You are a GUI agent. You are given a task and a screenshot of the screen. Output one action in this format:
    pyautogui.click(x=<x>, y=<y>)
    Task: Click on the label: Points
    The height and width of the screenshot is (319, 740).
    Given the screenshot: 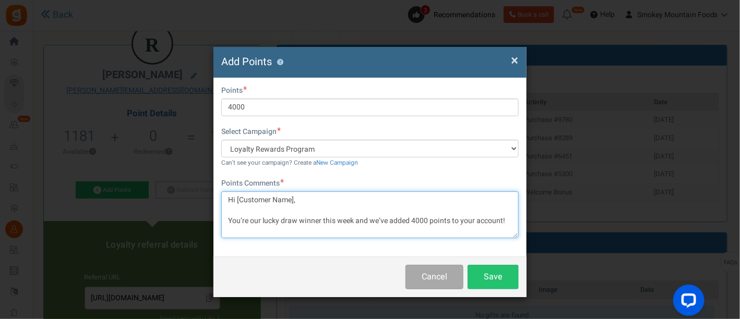 What is the action you would take?
    pyautogui.click(x=234, y=91)
    